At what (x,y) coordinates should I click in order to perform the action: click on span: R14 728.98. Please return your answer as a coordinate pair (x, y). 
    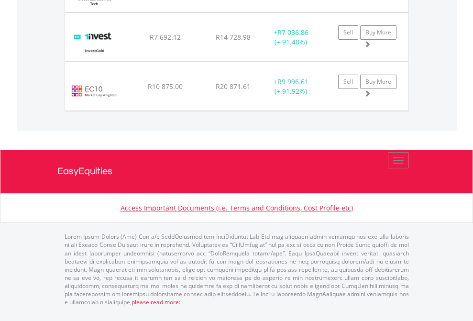
    Looking at the image, I should click on (233, 37).